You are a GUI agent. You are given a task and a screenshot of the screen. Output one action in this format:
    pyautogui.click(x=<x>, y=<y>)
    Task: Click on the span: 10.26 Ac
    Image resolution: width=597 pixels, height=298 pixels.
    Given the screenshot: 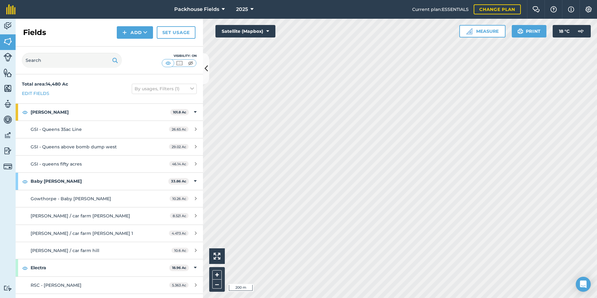 What is the action you would take?
    pyautogui.click(x=179, y=198)
    